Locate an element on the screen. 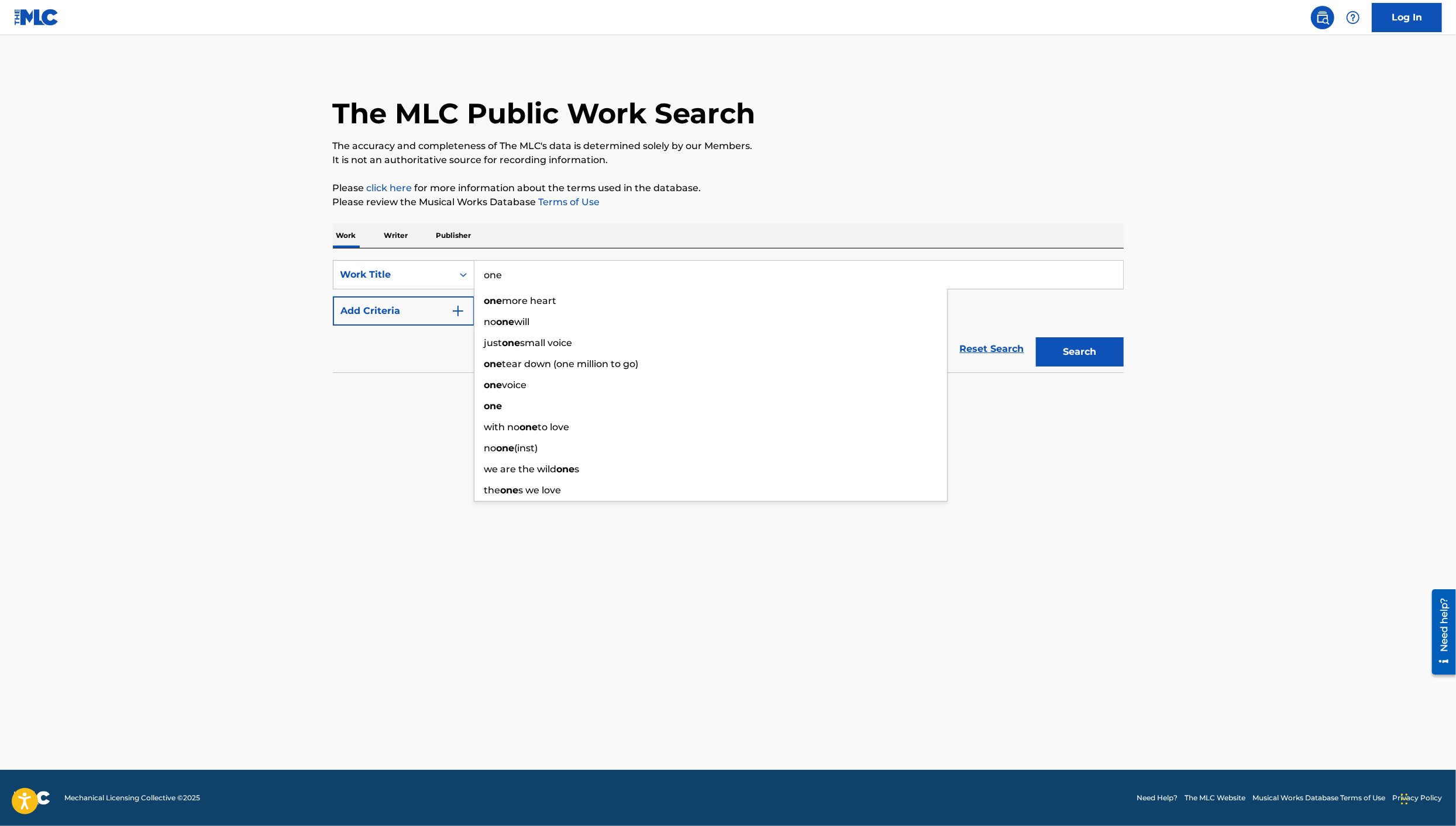 The height and width of the screenshot is (826, 1456). div: Open Resource Center is located at coordinates (20, 46).